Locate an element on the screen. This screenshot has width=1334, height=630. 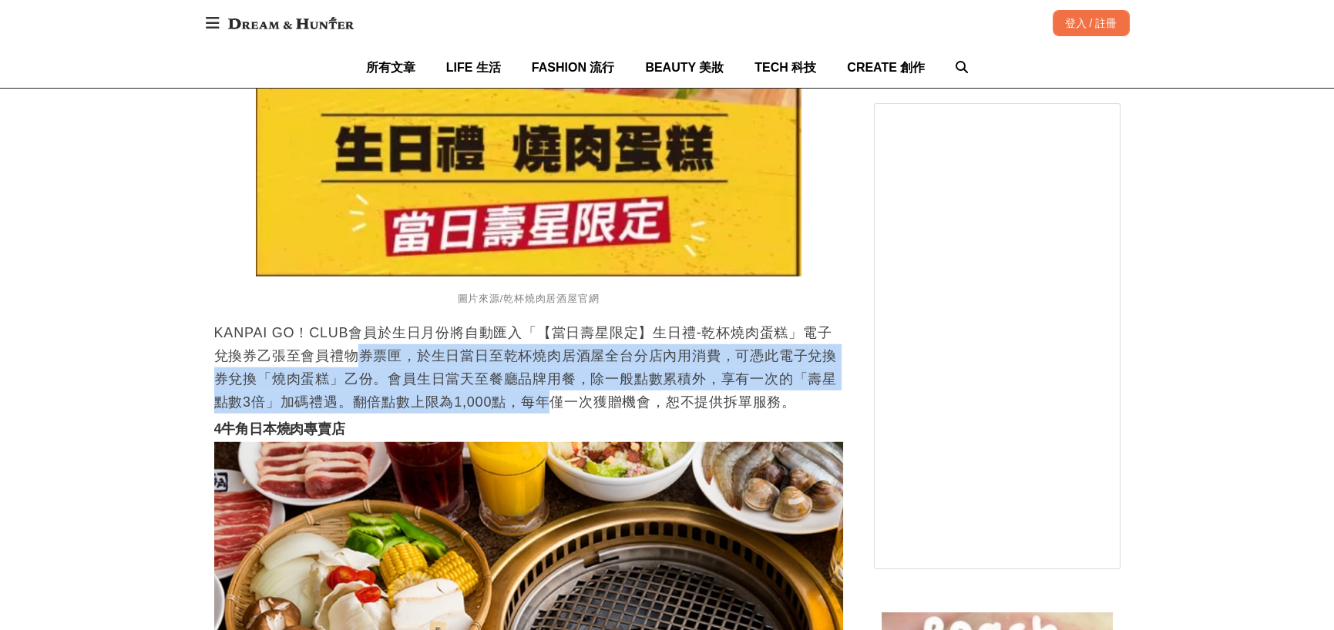
span: 所有文章 is located at coordinates (391, 67).